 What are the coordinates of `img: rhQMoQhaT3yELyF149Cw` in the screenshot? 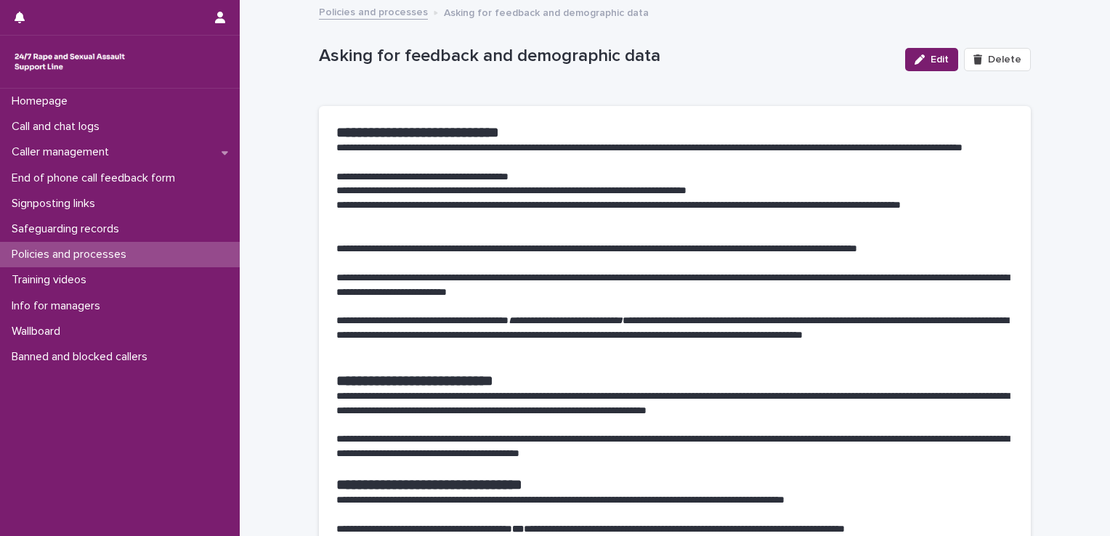 It's located at (70, 62).